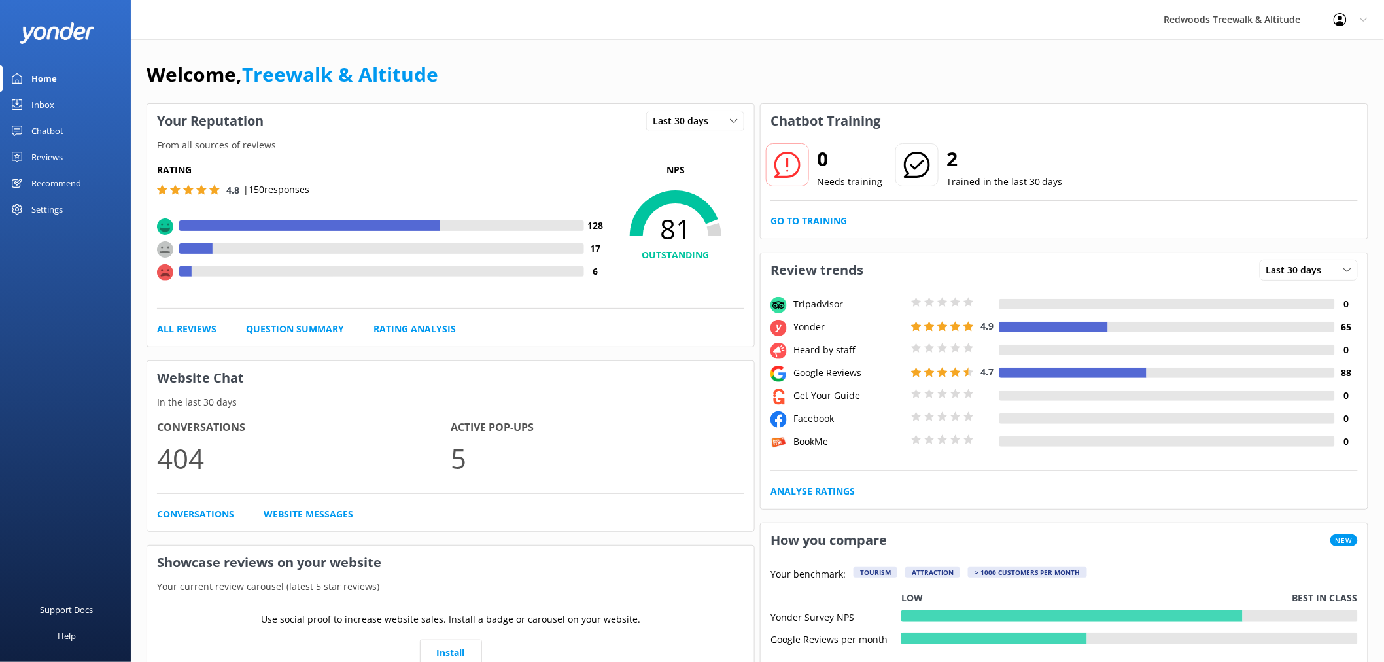  Describe the element at coordinates (595, 249) in the screenshot. I see `h4: 17` at that location.